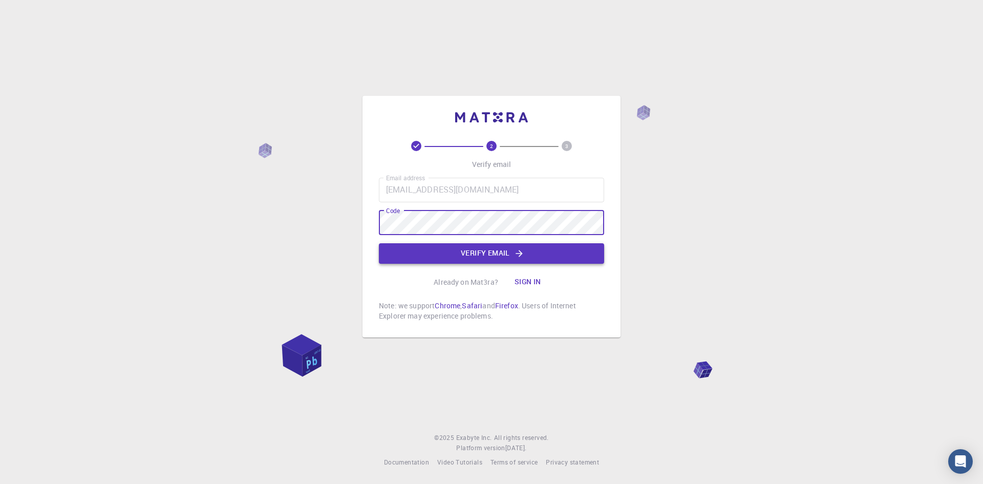 This screenshot has height=484, width=983. I want to click on text: 3, so click(567, 146).